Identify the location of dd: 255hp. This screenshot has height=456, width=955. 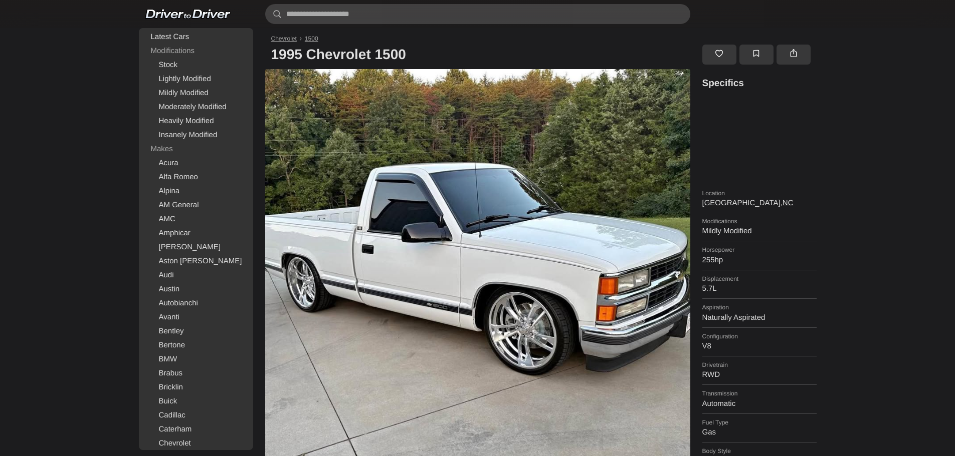
(759, 261).